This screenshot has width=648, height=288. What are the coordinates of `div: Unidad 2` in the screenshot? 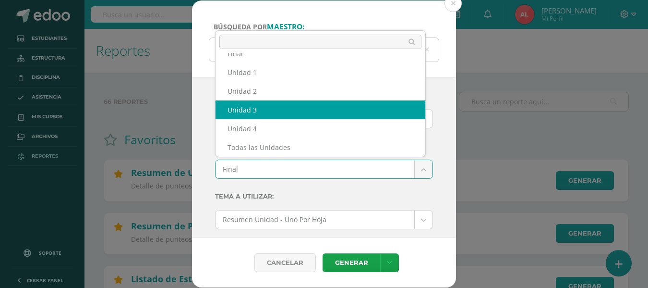 It's located at (320, 91).